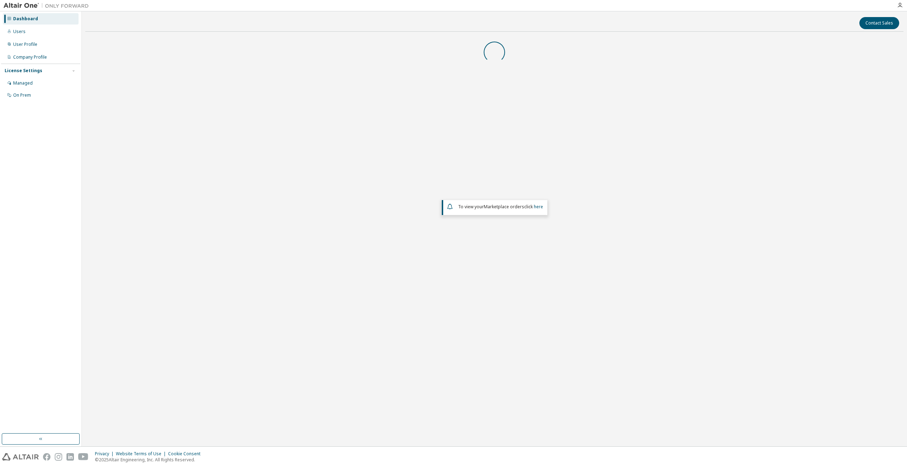 Image resolution: width=907 pixels, height=467 pixels. I want to click on div: Managed, so click(23, 83).